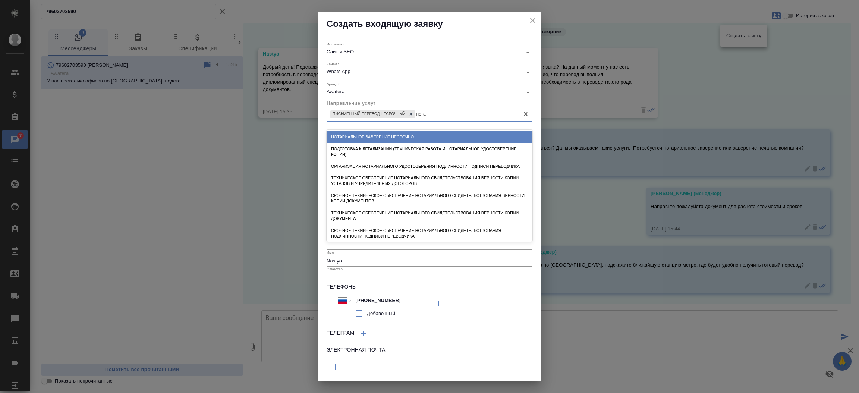  What do you see at coordinates (336, 44) in the screenshot?
I see `label: Источник` at bounding box center [336, 44].